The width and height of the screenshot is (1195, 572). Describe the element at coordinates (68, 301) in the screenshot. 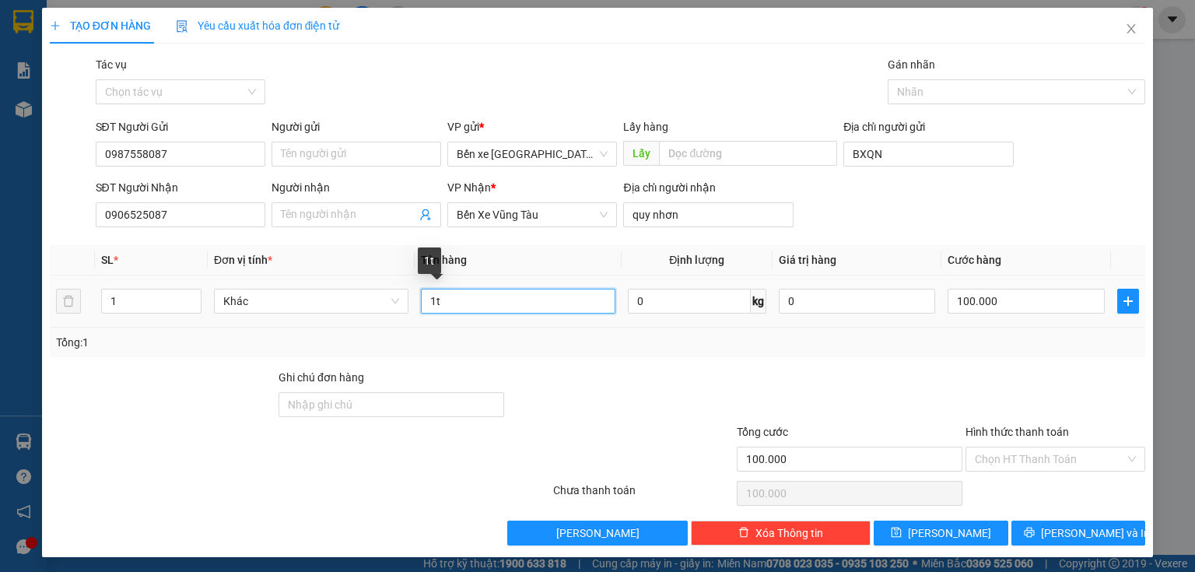

I see `button: delete` at that location.